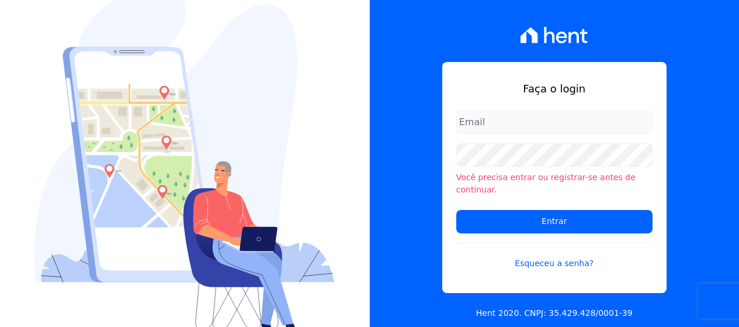 Image resolution: width=739 pixels, height=327 pixels. I want to click on input: Email, so click(555, 122).